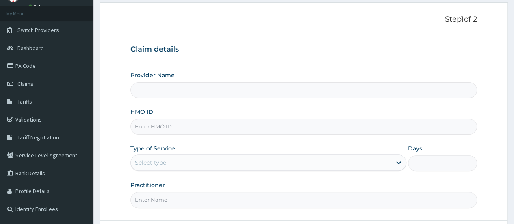  What do you see at coordinates (25, 84) in the screenshot?
I see `span: Claims` at bounding box center [25, 84].